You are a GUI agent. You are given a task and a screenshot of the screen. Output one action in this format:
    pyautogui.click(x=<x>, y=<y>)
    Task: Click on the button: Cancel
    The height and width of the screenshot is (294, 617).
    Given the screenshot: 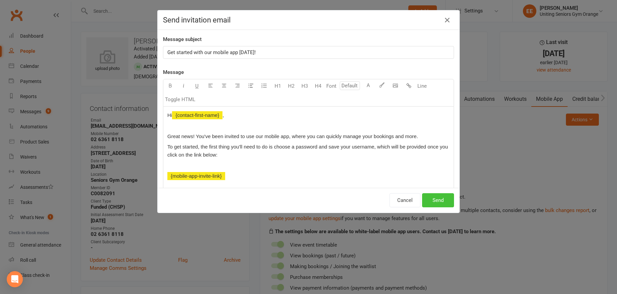 What is the action you would take?
    pyautogui.click(x=405, y=200)
    